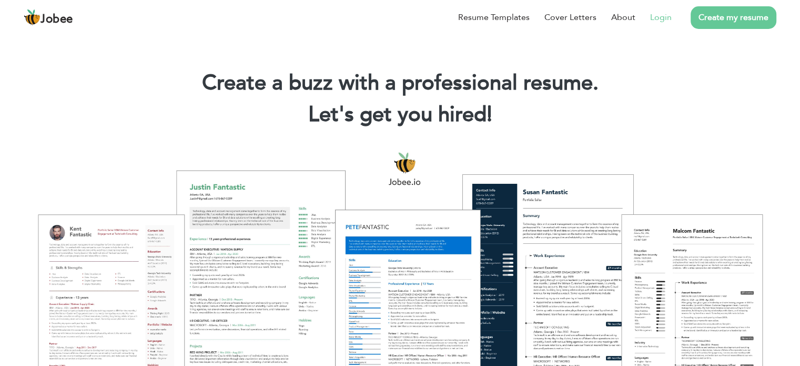 The height and width of the screenshot is (366, 800). Describe the element at coordinates (426, 114) in the screenshot. I see `span: get you hired!` at that location.